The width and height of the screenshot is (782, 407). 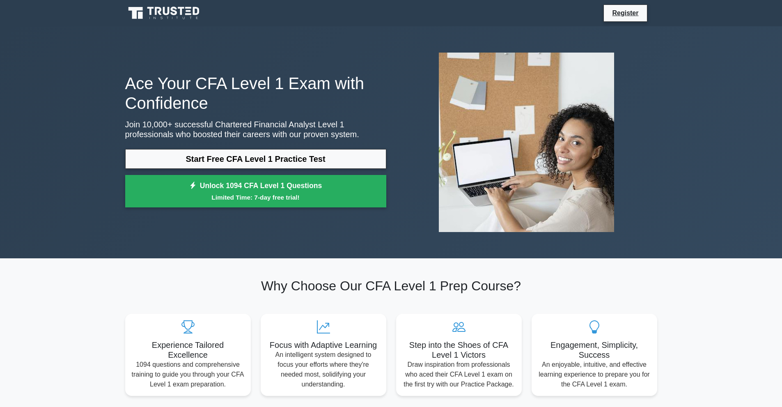 What do you see at coordinates (256, 93) in the screenshot?
I see `h1: Ace Your CFA Level 1 Exam with Confidence` at bounding box center [256, 93].